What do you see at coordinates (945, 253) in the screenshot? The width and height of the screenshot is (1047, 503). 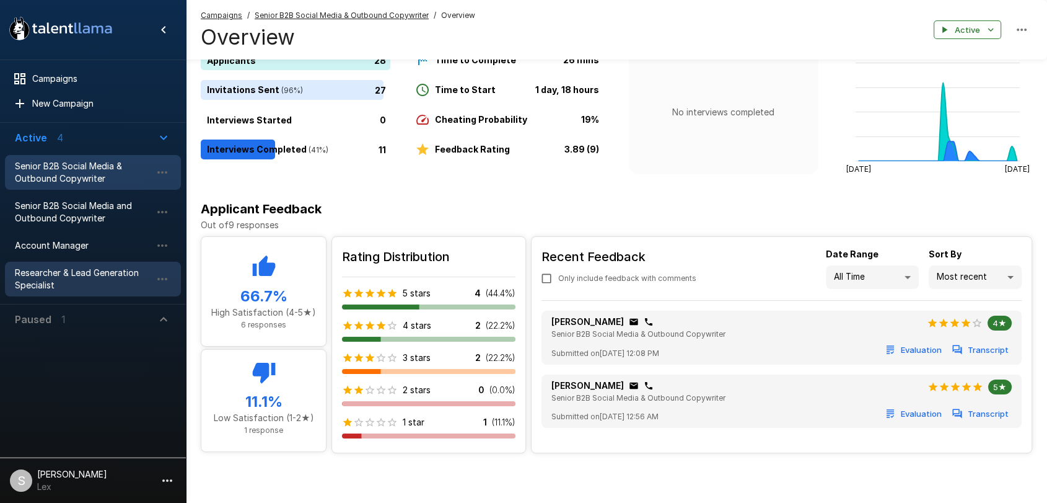 I see `b: Sort By` at bounding box center [945, 253].